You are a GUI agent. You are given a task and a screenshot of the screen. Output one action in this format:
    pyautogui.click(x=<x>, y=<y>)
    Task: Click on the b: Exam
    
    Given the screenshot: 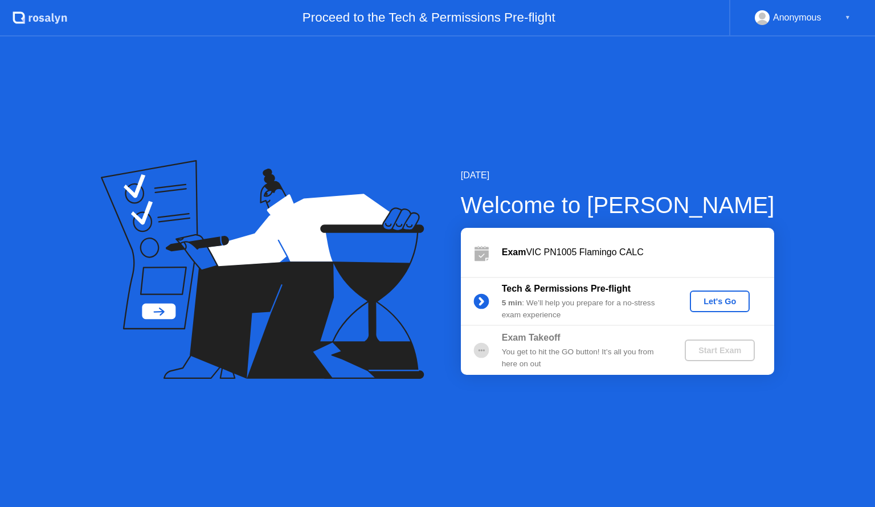 What is the action you would take?
    pyautogui.click(x=514, y=252)
    